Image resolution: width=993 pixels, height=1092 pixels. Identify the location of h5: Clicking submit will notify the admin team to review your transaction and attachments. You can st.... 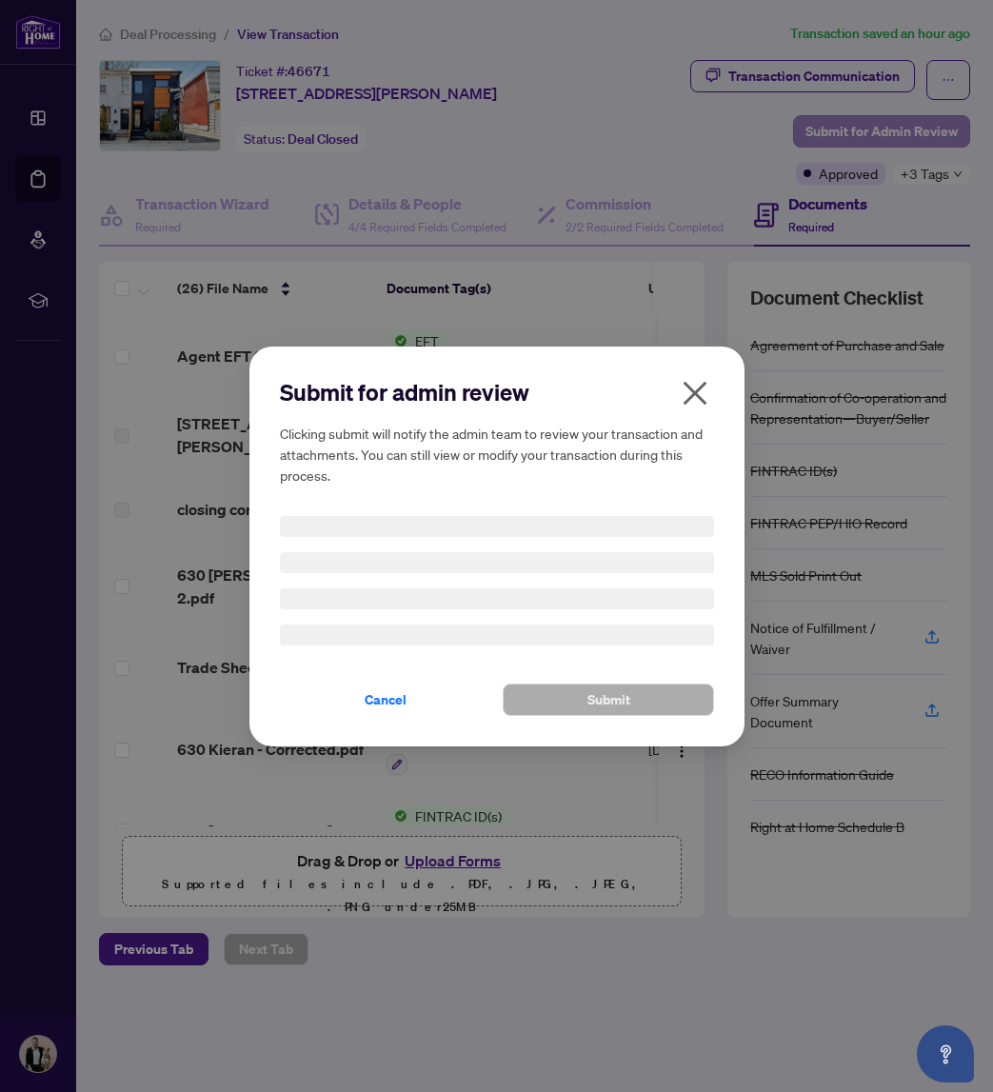
(497, 454).